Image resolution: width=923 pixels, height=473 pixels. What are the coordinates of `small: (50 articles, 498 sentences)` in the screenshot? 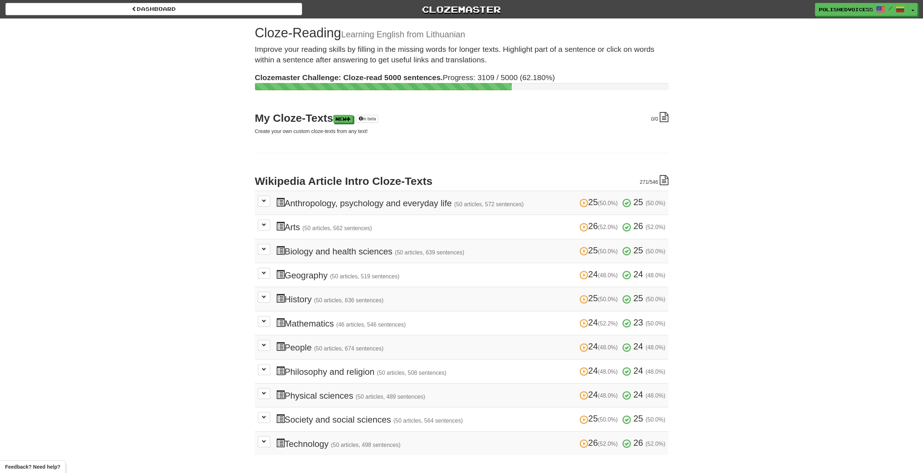 It's located at (366, 445).